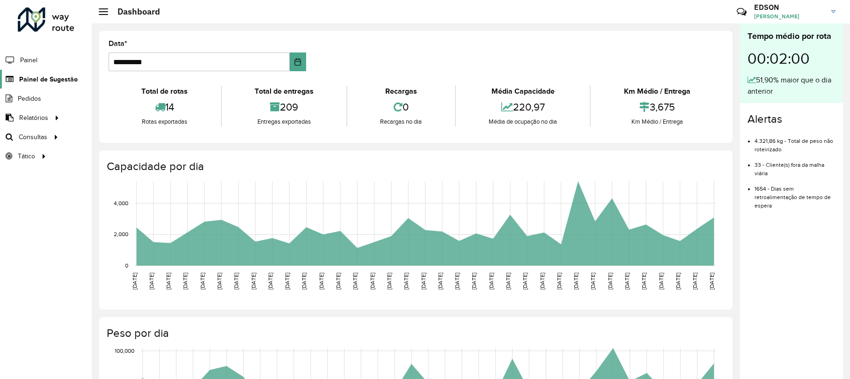 The height and width of the screenshot is (379, 850). Describe the element at coordinates (792, 119) in the screenshot. I see `h4: Alertas` at that location.